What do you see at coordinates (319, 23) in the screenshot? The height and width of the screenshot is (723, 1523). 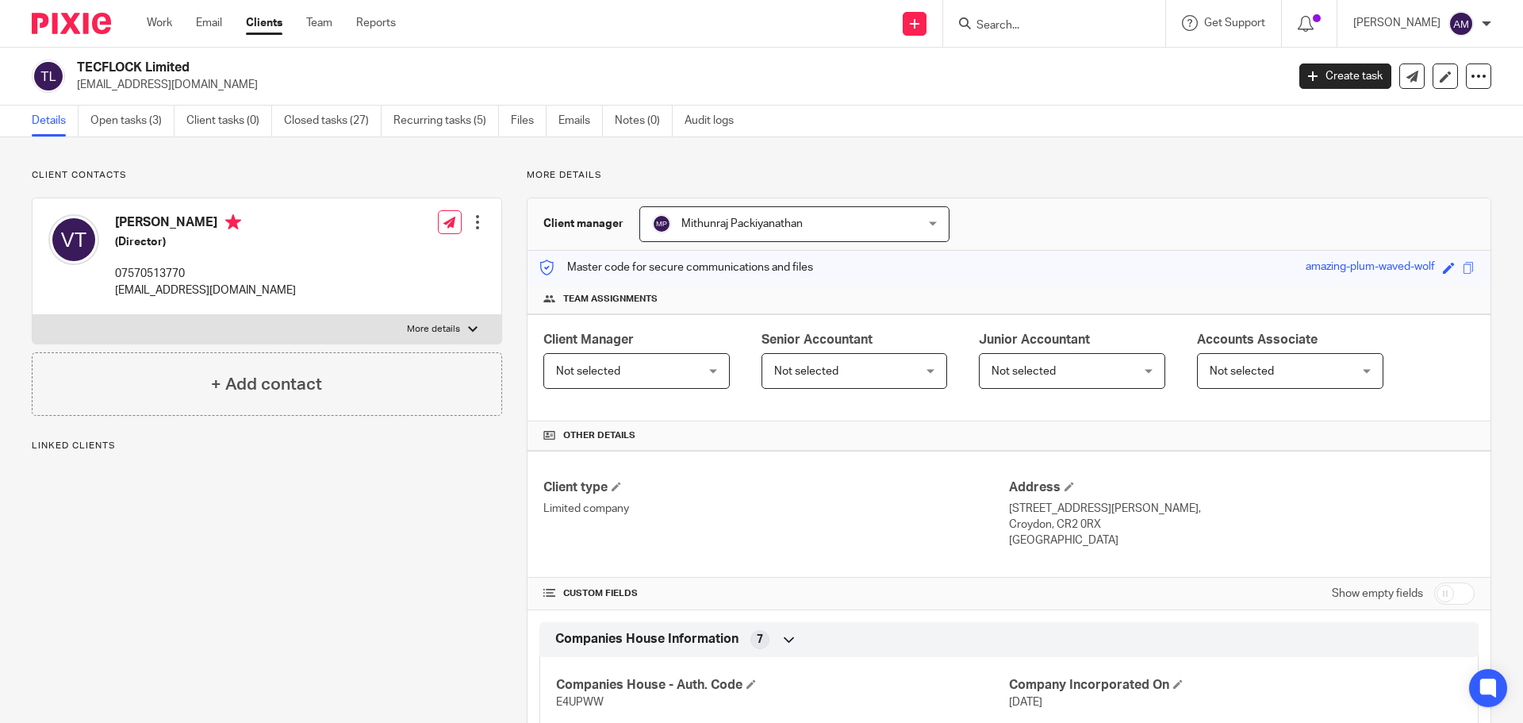 I see `a: Team` at bounding box center [319, 23].